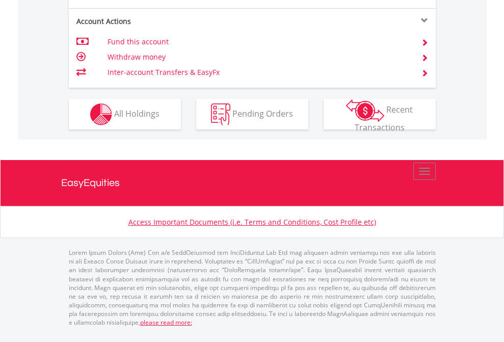  What do you see at coordinates (252, 114) in the screenshot?
I see `button: Pending Orders` at bounding box center [252, 114].